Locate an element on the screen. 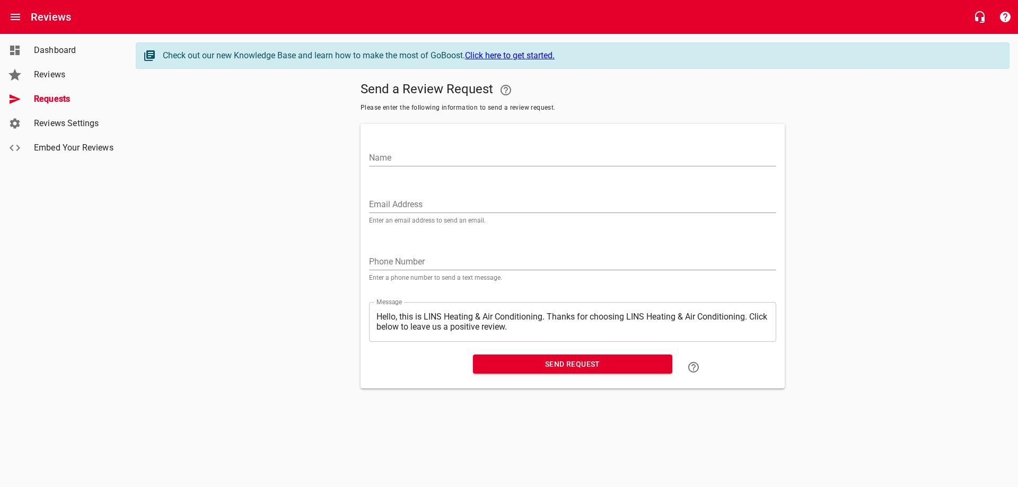 The width and height of the screenshot is (1018, 487). span: Requests is located at coordinates (74, 99).